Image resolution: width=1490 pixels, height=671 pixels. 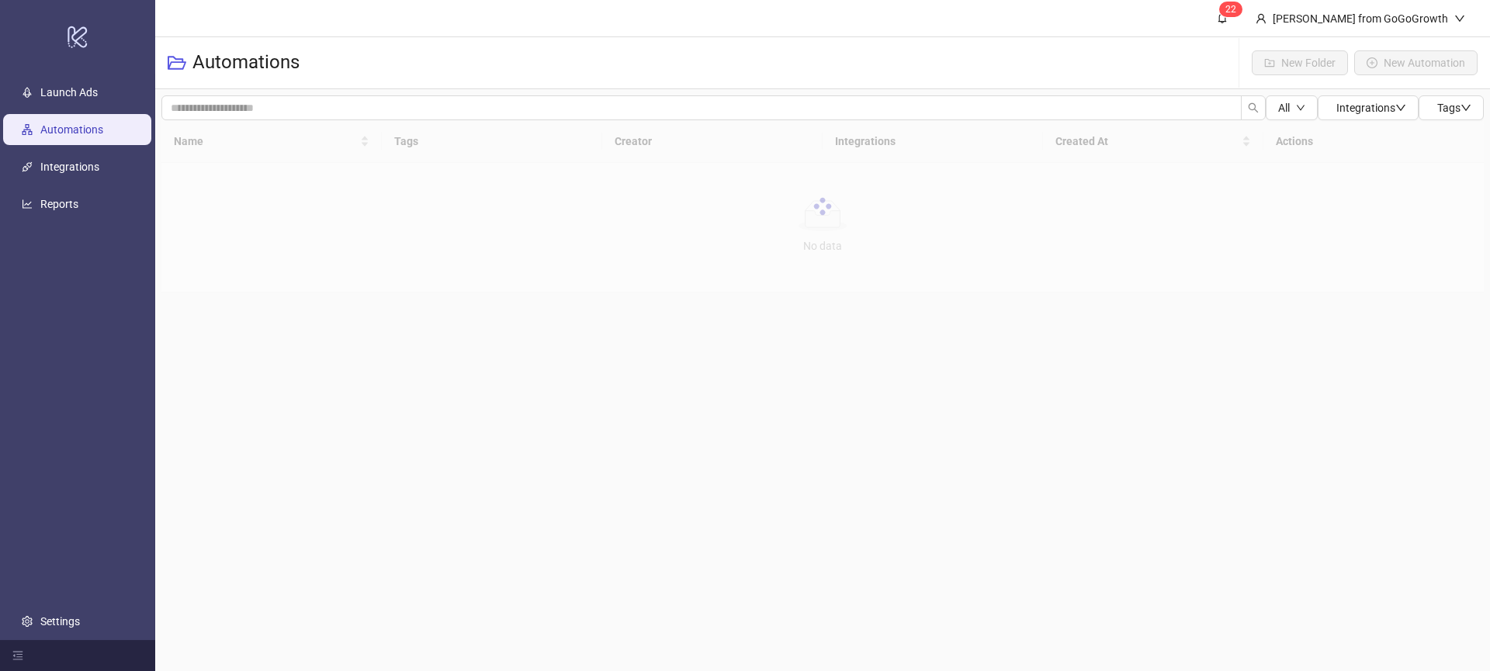 I want to click on button: Tagsdown, so click(x=1451, y=108).